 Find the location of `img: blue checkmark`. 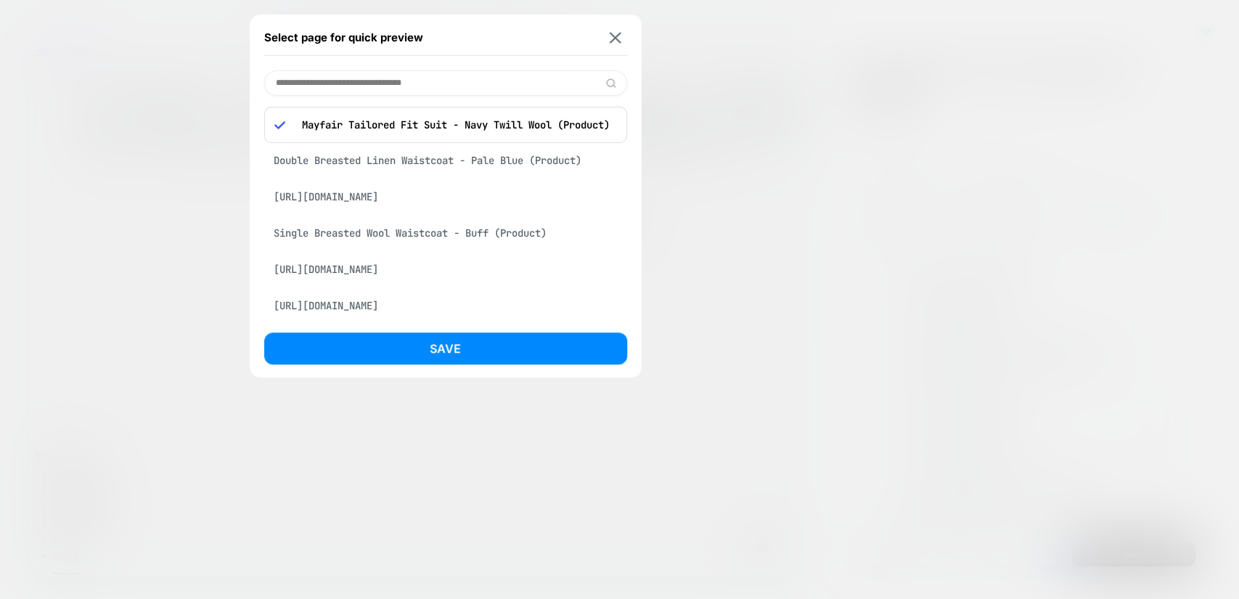

img: blue checkmark is located at coordinates (280, 125).